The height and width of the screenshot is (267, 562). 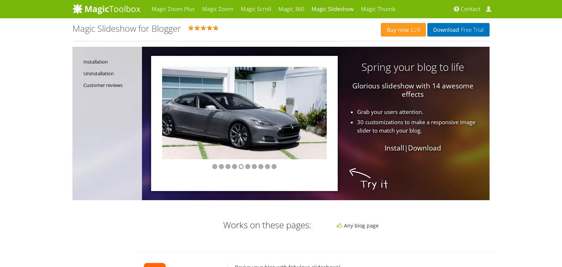 What do you see at coordinates (394, 148) in the screenshot?
I see `a: Install` at bounding box center [394, 148].